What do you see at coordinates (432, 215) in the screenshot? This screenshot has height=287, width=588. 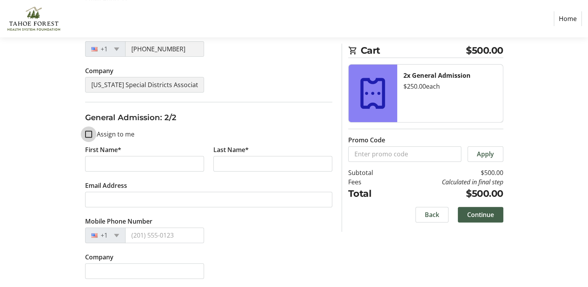 I see `span: Back` at bounding box center [432, 215].